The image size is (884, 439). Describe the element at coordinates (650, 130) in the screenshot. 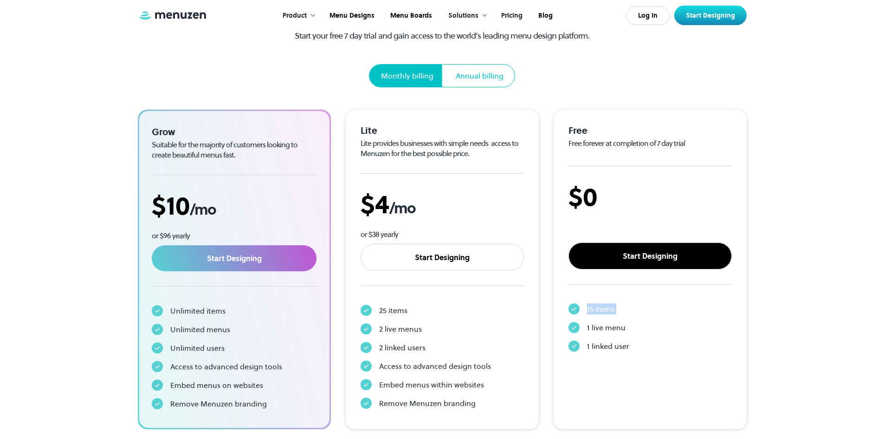

I see `div: Free` at that location.